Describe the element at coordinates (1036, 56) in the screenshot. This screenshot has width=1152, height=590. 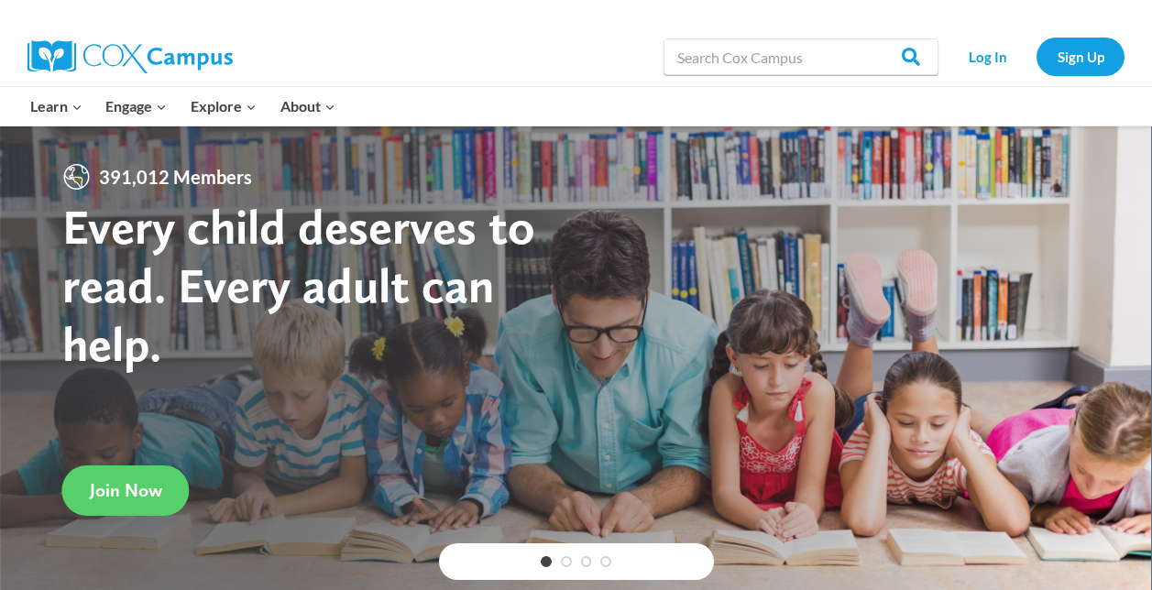
I see `nav: Secondary Navigation` at that location.